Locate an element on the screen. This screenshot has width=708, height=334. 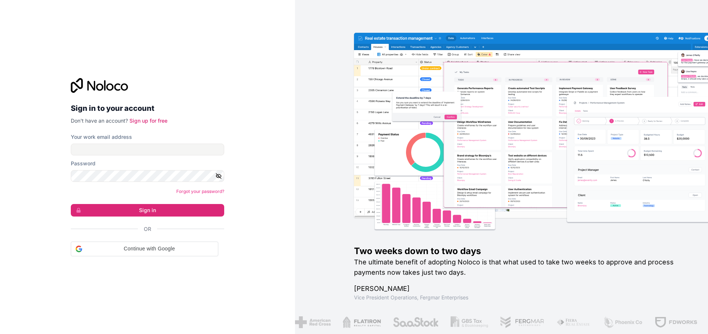
img: /assets/phoenix-BREaitsQ.png is located at coordinates (613, 323).